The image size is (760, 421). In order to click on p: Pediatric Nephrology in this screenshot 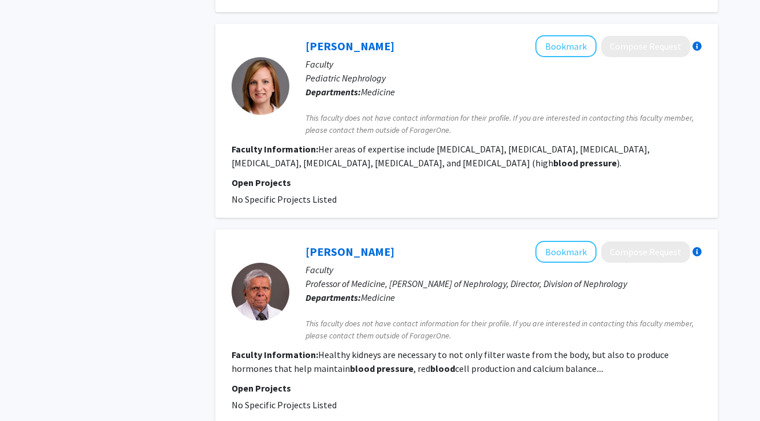, I will do `click(503, 78)`.